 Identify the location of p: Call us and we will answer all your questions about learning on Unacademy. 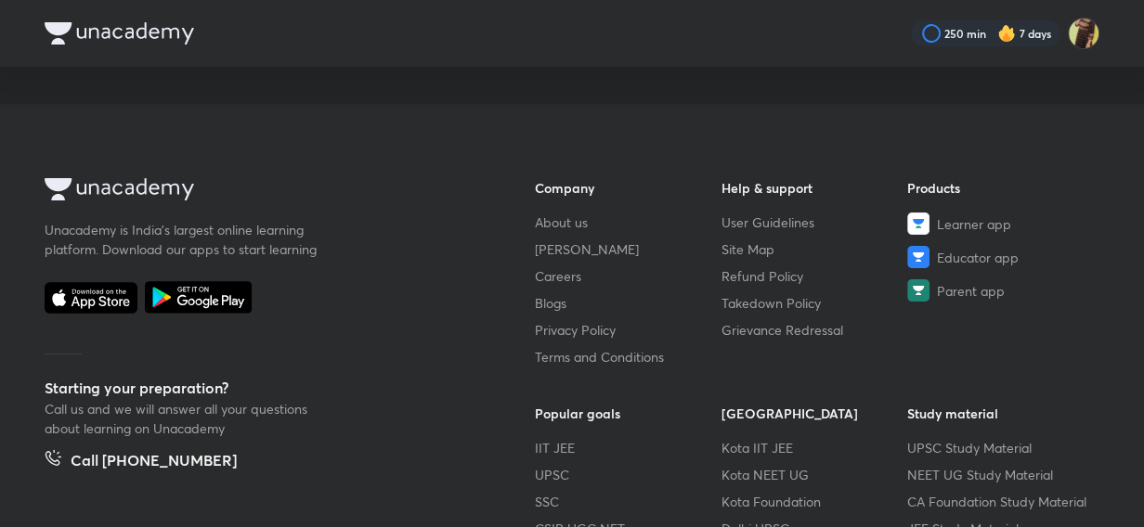
(184, 419).